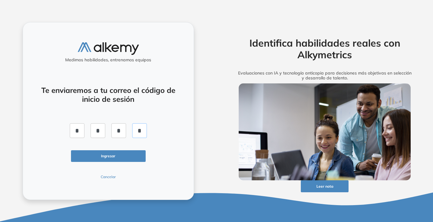 The width and height of the screenshot is (433, 222). I want to click on h5: Medimos habilidades, entrenamos equipos, so click(108, 60).